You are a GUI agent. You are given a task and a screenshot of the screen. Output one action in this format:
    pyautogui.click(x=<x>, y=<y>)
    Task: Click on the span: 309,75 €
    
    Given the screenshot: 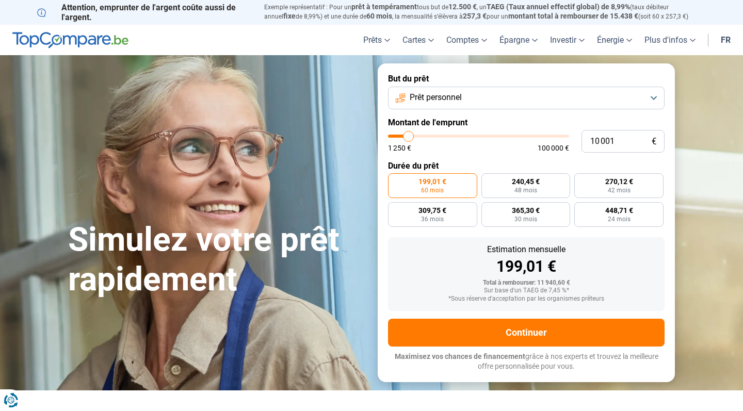 What is the action you would take?
    pyautogui.click(x=433, y=211)
    